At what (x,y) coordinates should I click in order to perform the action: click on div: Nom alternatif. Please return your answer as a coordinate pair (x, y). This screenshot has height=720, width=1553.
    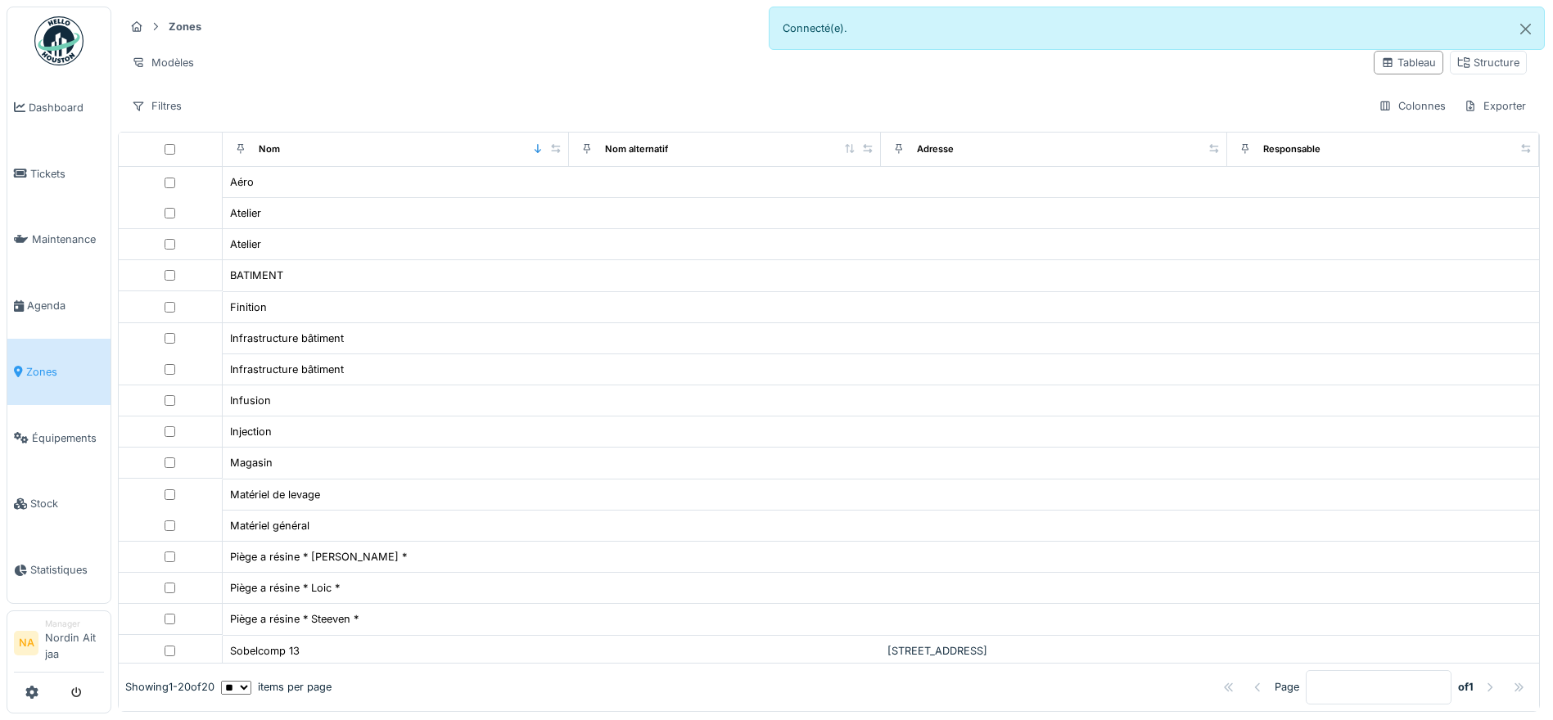
    Looking at the image, I should click on (636, 149).